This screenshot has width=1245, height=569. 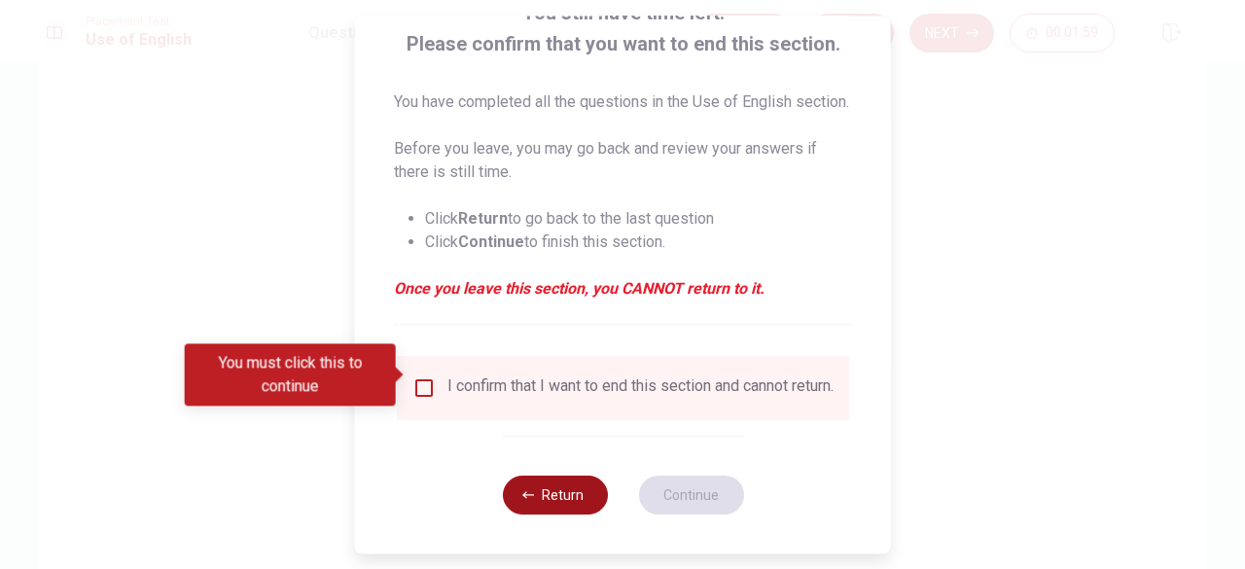 What do you see at coordinates (623, 289) in the screenshot?
I see `em: Once you leave this section, you CANNOT return to it.` at bounding box center [623, 289].